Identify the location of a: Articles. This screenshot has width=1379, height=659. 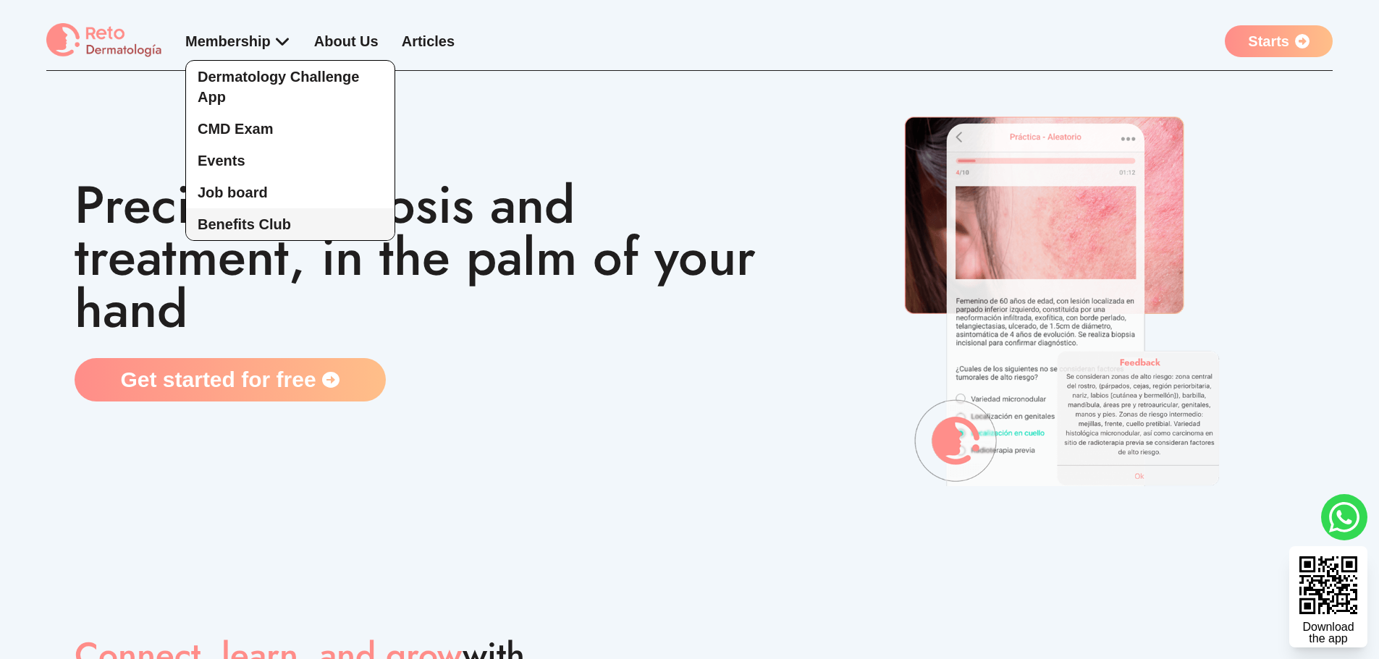
(428, 41).